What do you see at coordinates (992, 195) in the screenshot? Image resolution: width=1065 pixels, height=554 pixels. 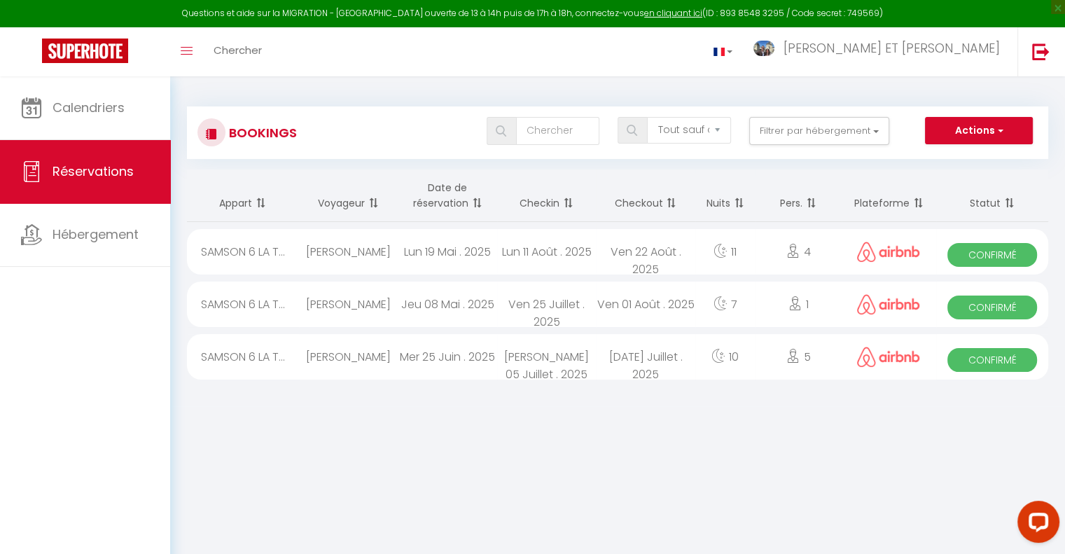 I see `th: Sort by status` at bounding box center [992, 195].